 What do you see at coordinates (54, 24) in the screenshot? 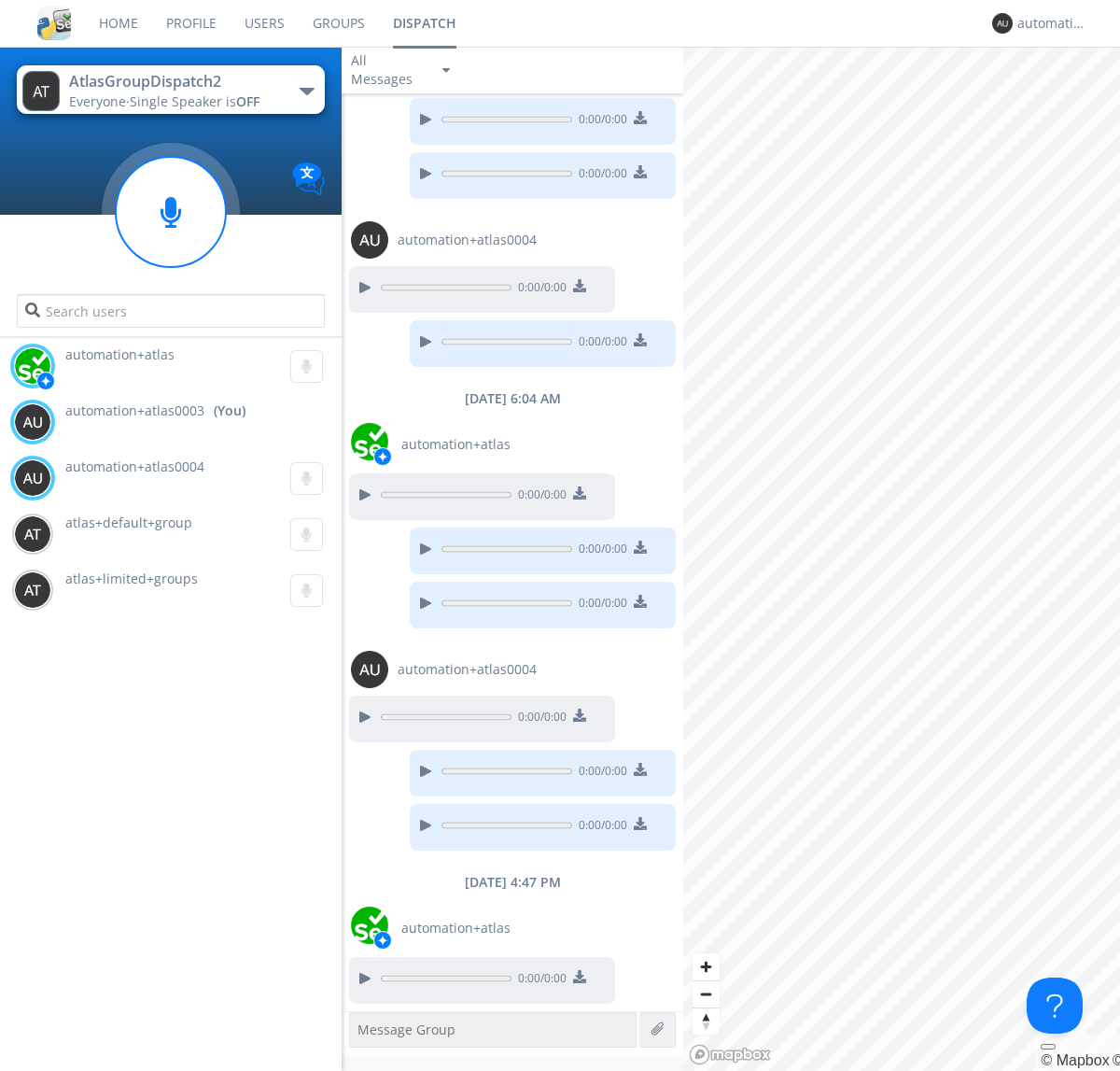
I see `img: cddb5a64eb264b2086981ab96f4c1ba7` at bounding box center [54, 24].